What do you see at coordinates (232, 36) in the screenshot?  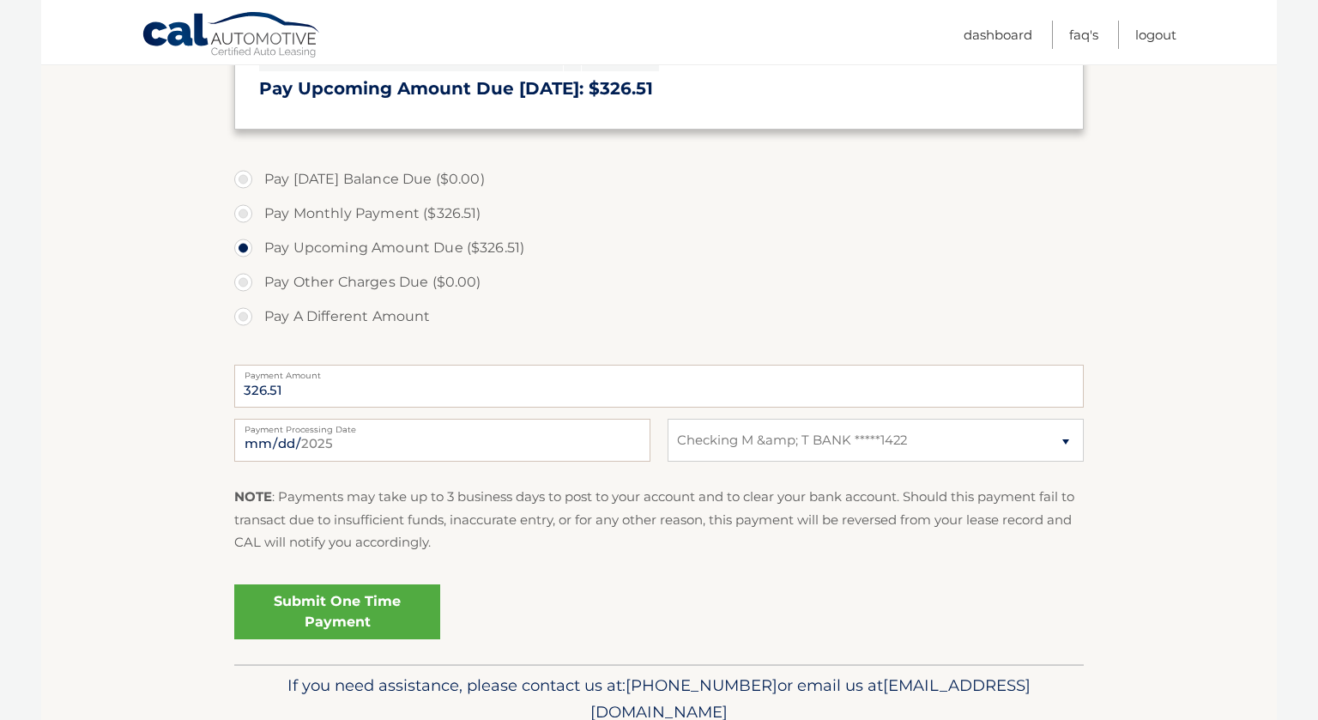 I see `a: Cal Automotive` at bounding box center [232, 36].